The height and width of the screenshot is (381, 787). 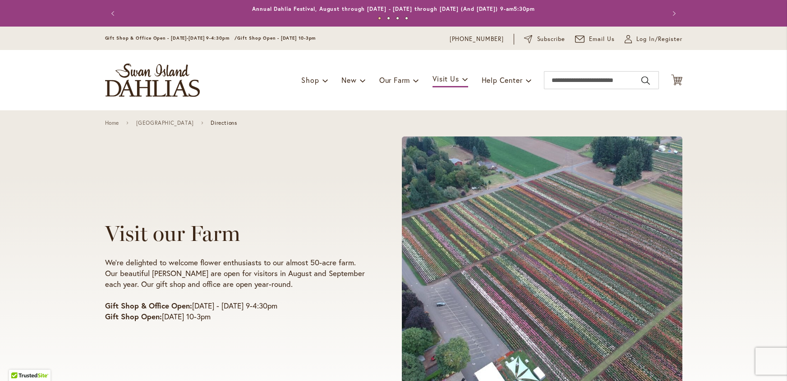 What do you see at coordinates (133, 316) in the screenshot?
I see `strong: Gift Shop Open:` at bounding box center [133, 316].